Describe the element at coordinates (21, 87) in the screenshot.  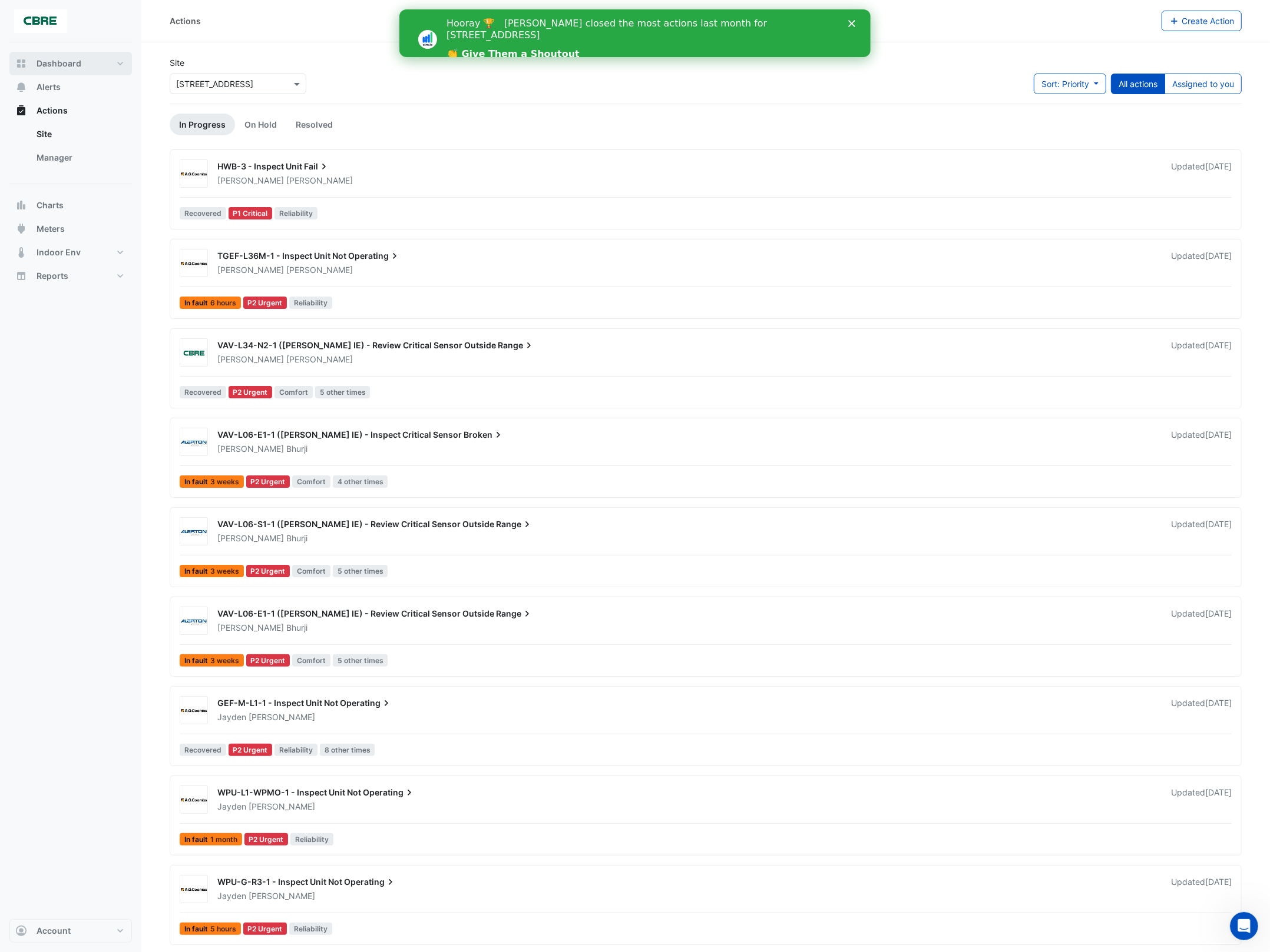
I see `app-icon: Alerts` at that location.